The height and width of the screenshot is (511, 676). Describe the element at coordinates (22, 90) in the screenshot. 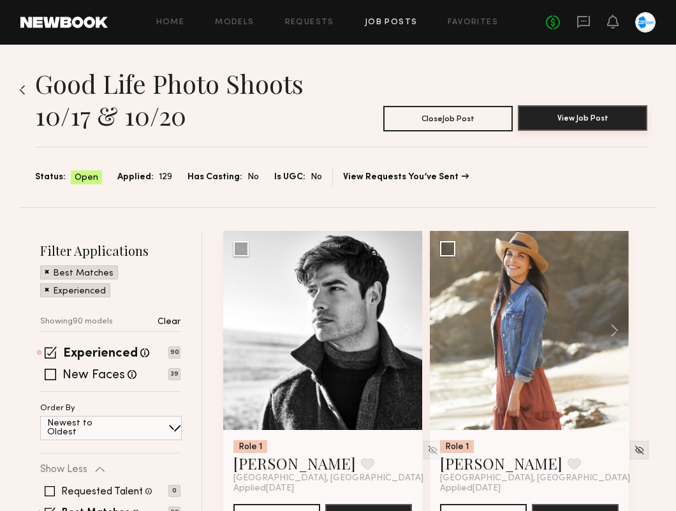

I see `img: Back to previous page` at that location.